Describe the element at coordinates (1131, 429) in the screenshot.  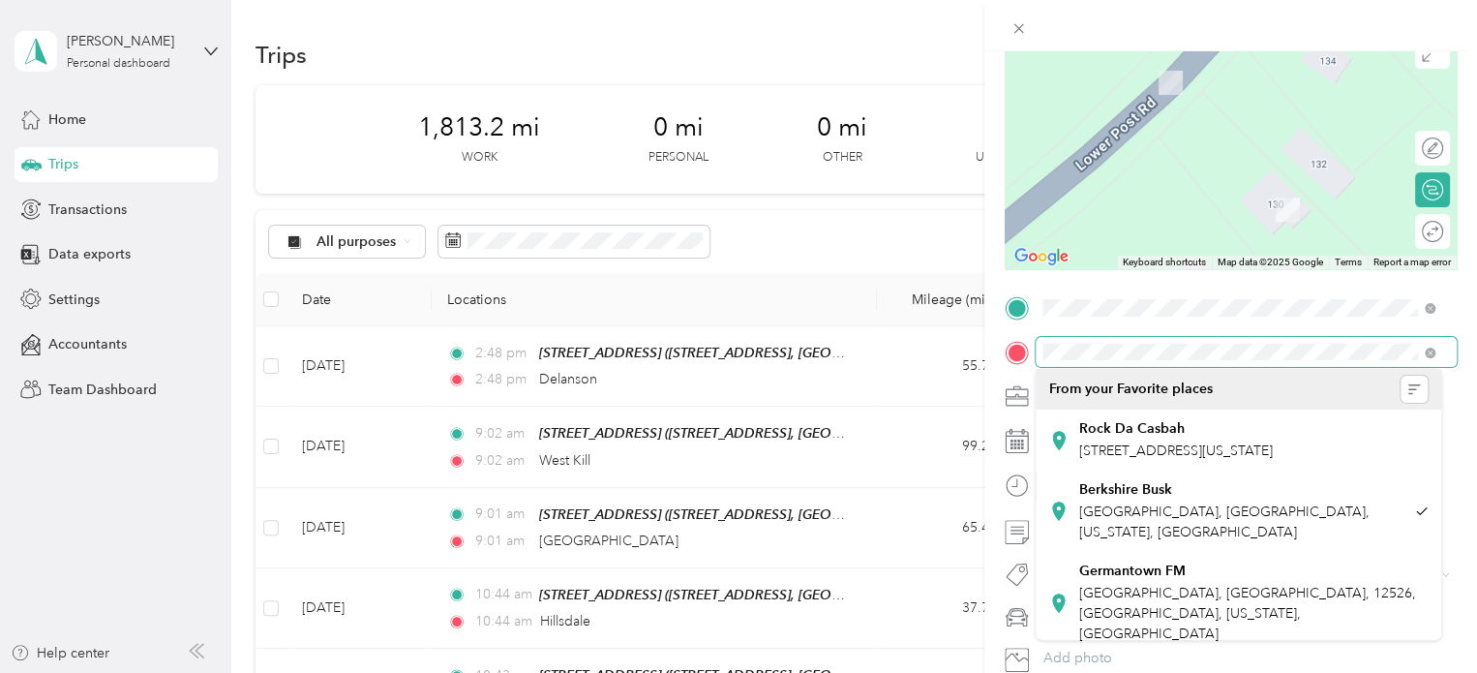
I see `strong: Rock Da Casbah` at that location.